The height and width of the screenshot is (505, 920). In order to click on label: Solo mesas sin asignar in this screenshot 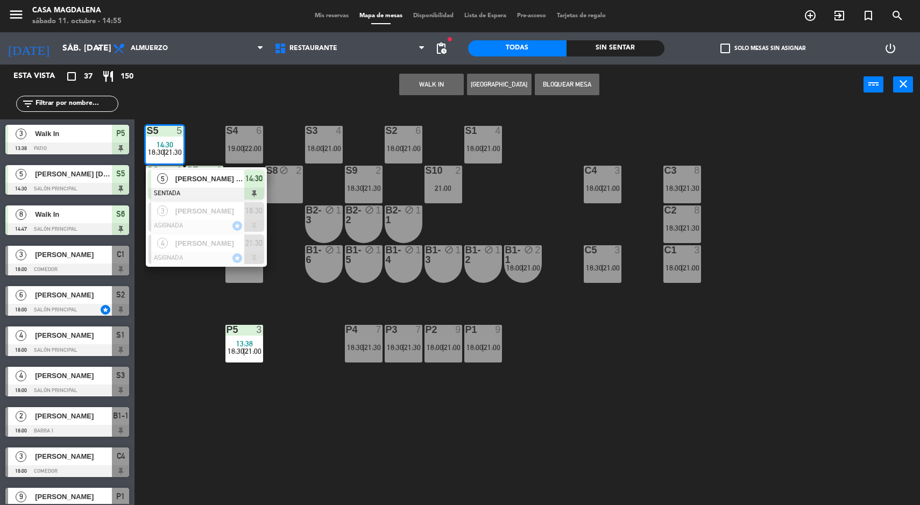, I will do `click(763, 48)`.